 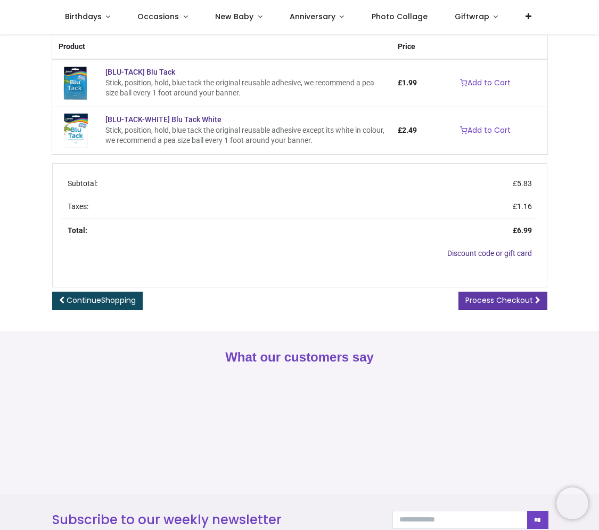 What do you see at coordinates (76, 83) in the screenshot?
I see `img: [BLU-TACK] Blu Tack` at bounding box center [76, 83].